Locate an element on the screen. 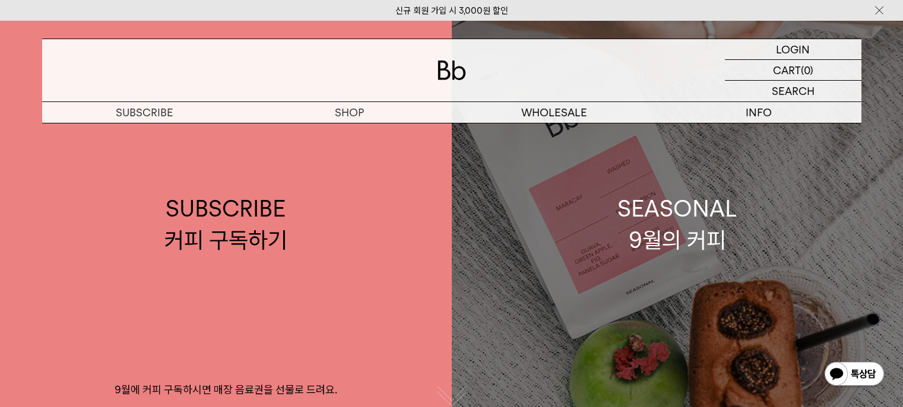  p: WHOLESALE is located at coordinates (554, 112).